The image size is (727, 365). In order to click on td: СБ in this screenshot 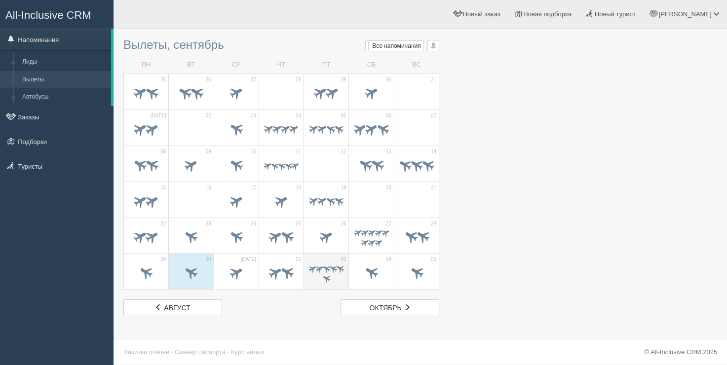, I will do `click(371, 65)`.